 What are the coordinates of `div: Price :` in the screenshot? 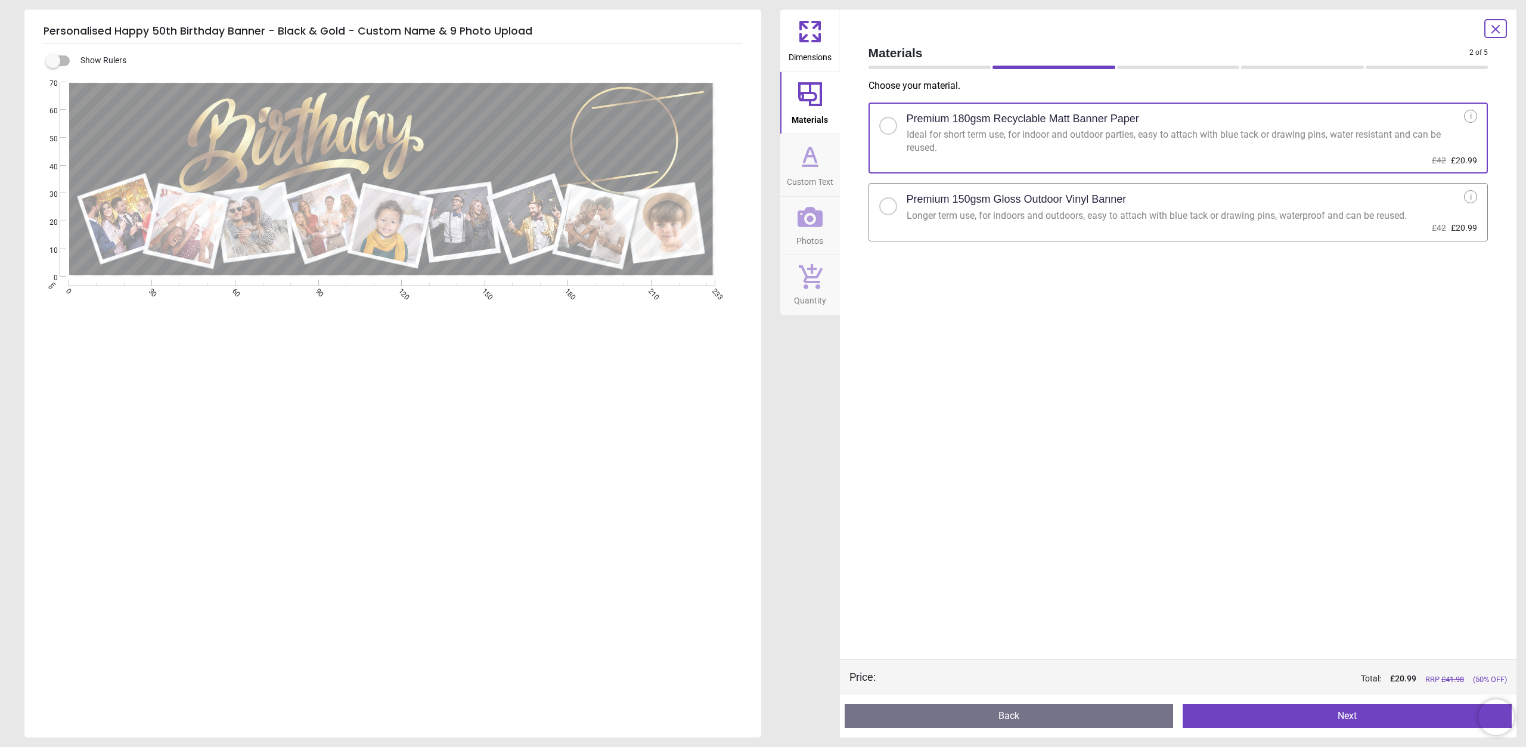 It's located at (863, 677).